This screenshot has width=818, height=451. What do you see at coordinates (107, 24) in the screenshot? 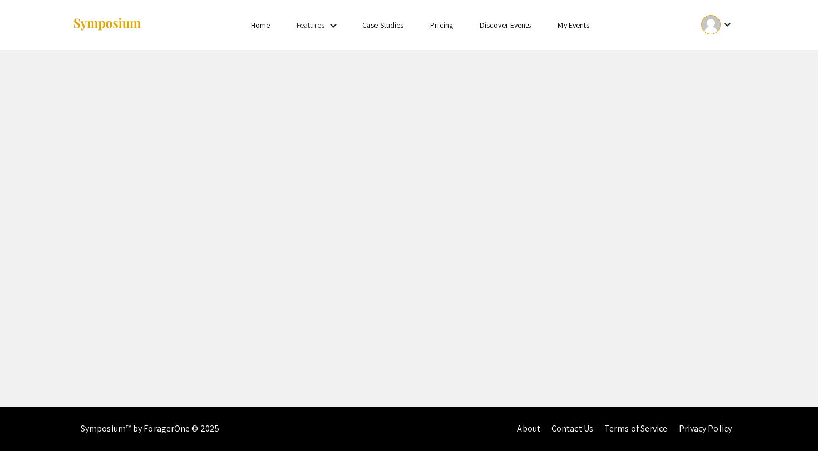
I see `img: Symposium by ForagerOne` at bounding box center [107, 24].